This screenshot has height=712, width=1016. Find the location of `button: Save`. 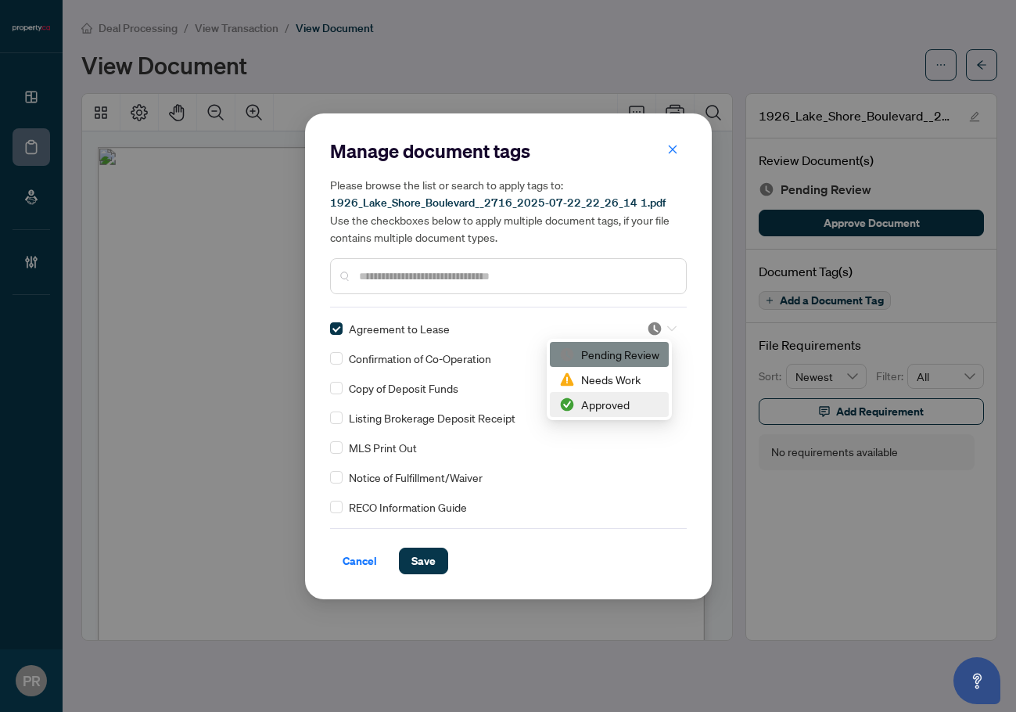

button: Save is located at coordinates (423, 561).